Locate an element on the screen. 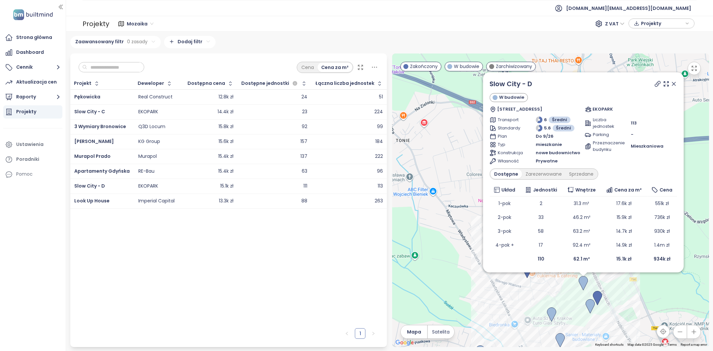 The height and width of the screenshot is (351, 713). b: 15.1k zł is located at coordinates (624, 259).